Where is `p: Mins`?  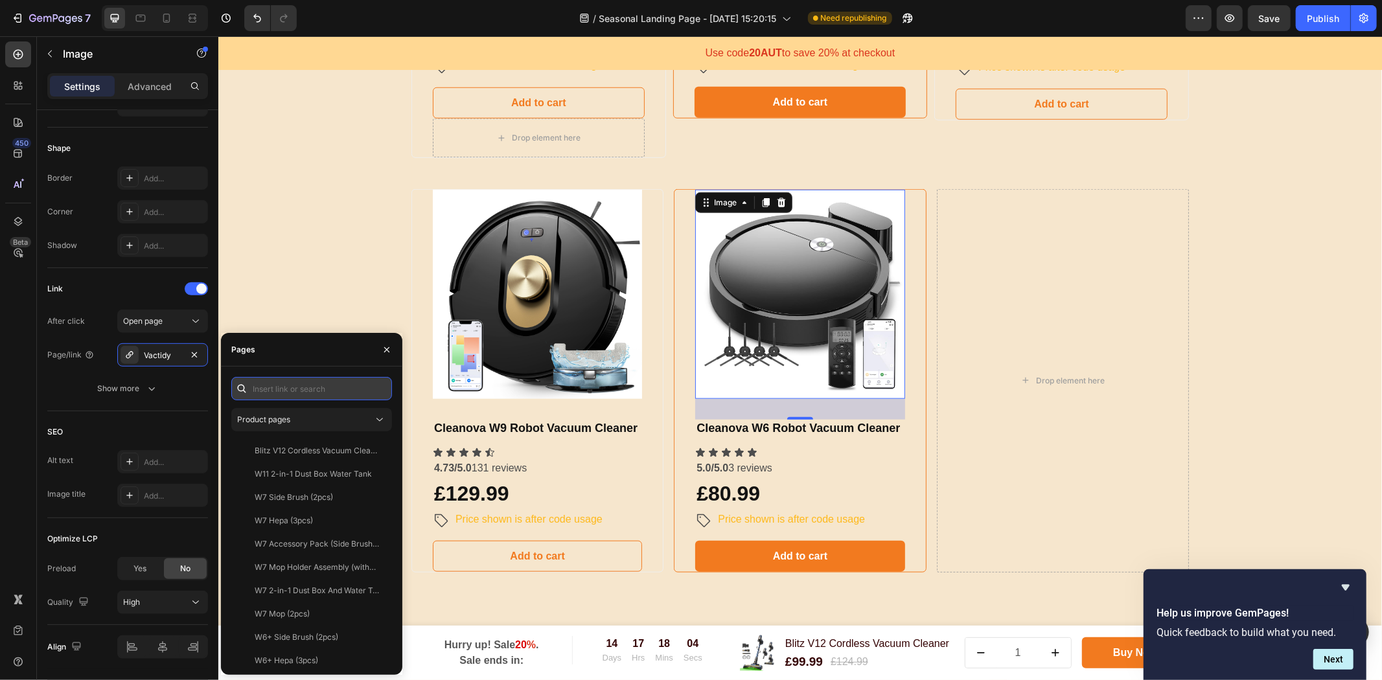
p: Mins is located at coordinates (445, 622).